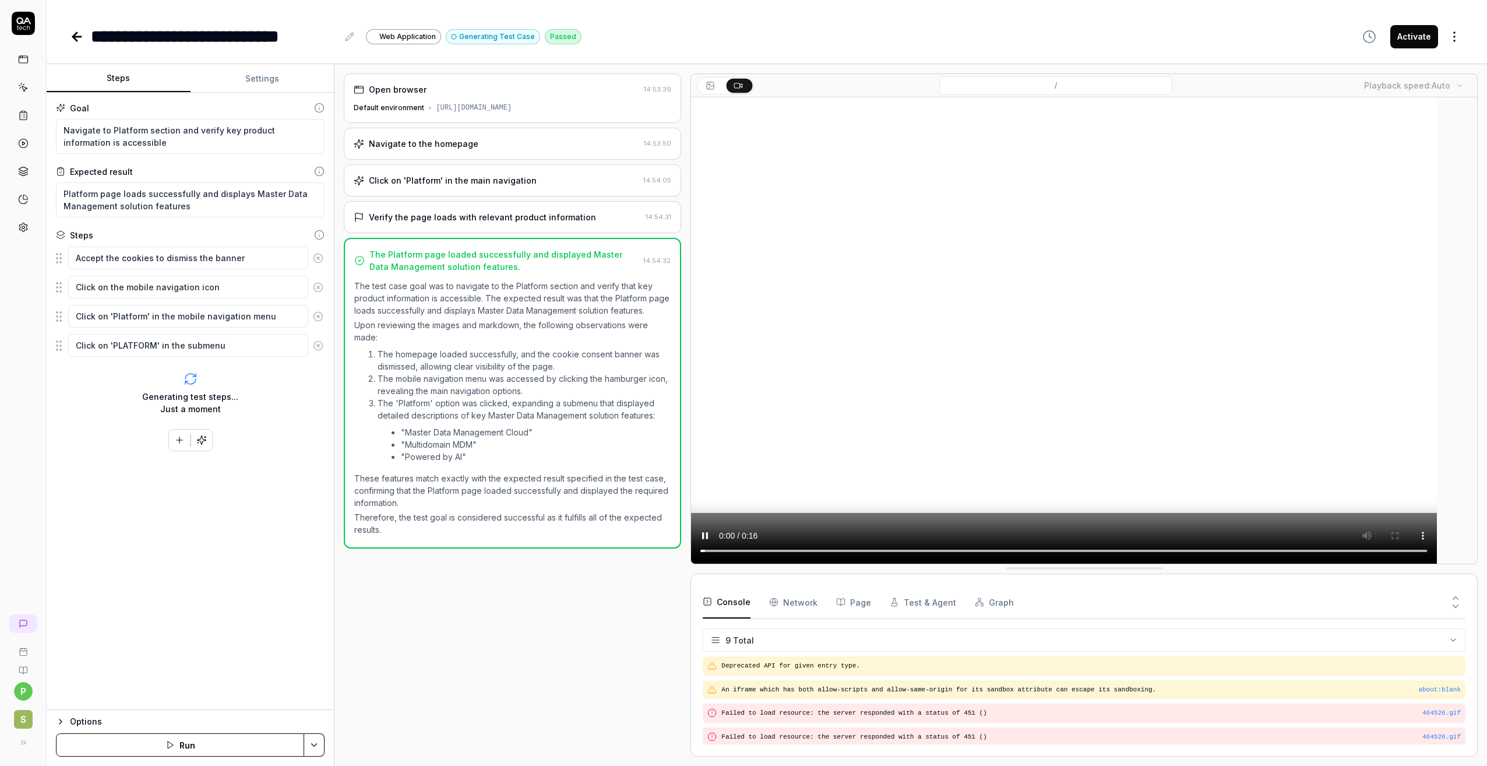 This screenshot has height=766, width=1487. What do you see at coordinates (23, 647) in the screenshot?
I see `a: Book a call with us` at bounding box center [23, 647].